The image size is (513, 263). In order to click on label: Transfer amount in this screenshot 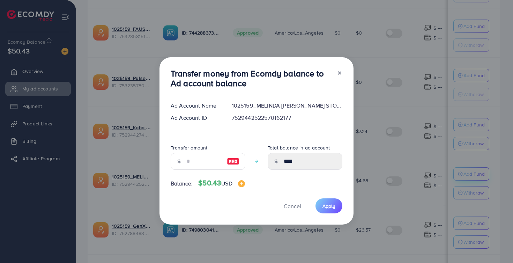, I will do `click(189, 147)`.